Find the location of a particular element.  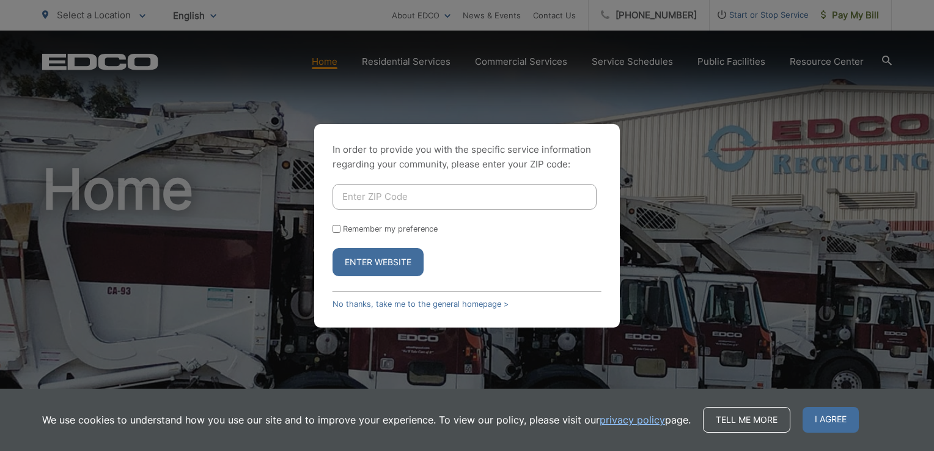

p: In order to provide you with the specific service information regarding your community, please en... is located at coordinates (467, 157).